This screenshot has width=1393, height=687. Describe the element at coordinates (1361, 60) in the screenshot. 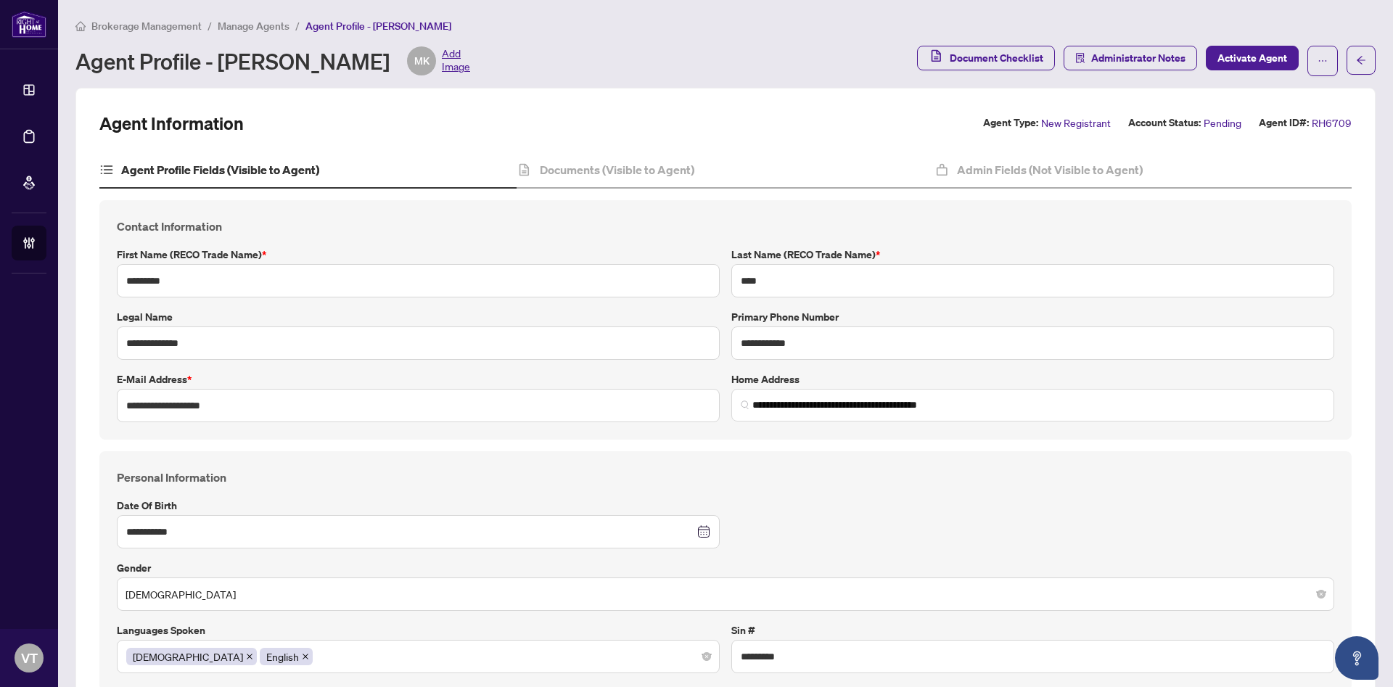

I see `span: arrow-left` at that location.